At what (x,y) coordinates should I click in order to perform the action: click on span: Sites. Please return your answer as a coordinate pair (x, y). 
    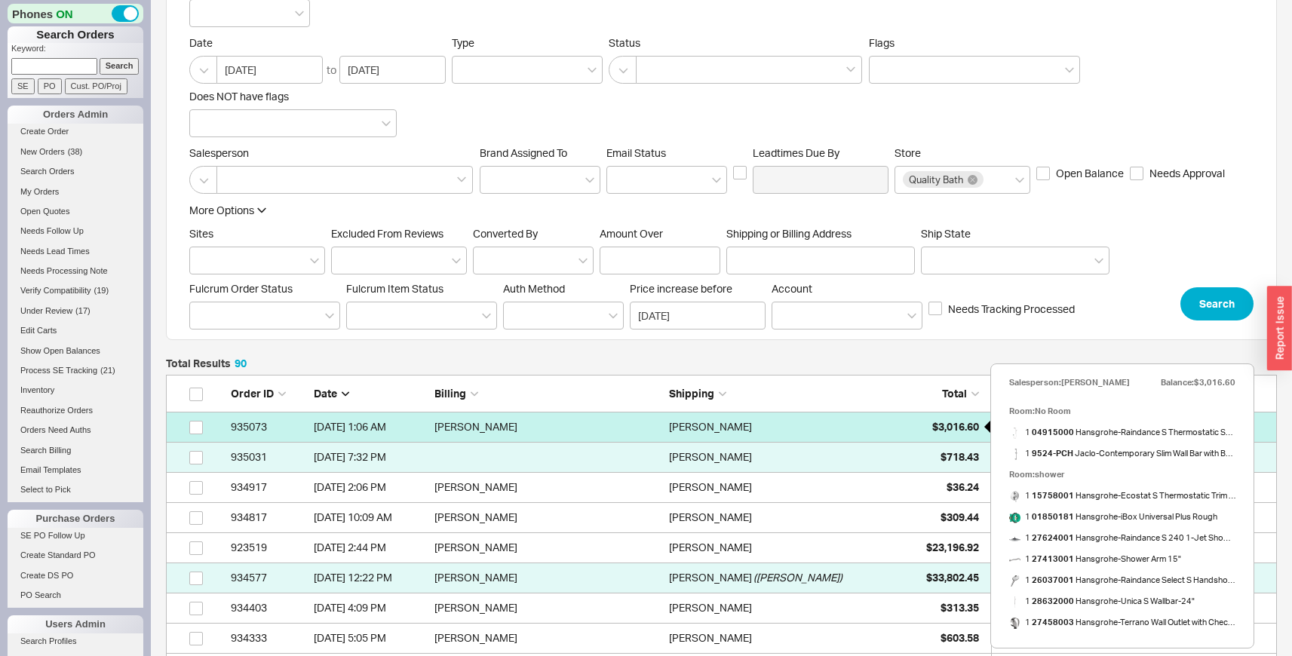
    Looking at the image, I should click on (201, 233).